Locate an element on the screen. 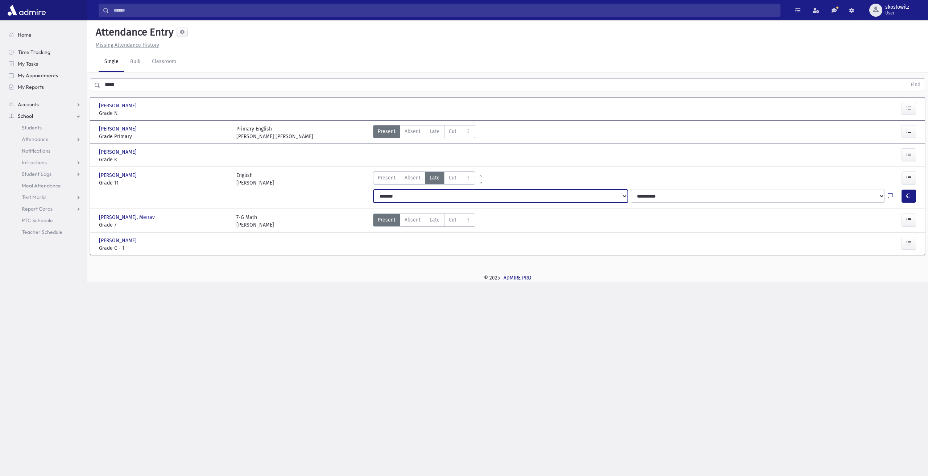 The width and height of the screenshot is (928, 476). a: Students is located at coordinates (45, 128).